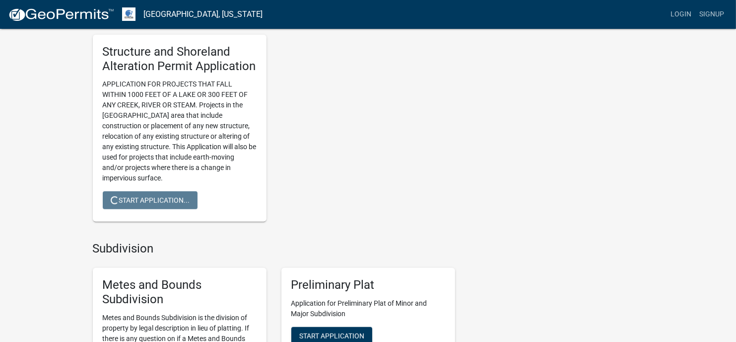 This screenshot has width=736, height=342. I want to click on a: Login, so click(681, 14).